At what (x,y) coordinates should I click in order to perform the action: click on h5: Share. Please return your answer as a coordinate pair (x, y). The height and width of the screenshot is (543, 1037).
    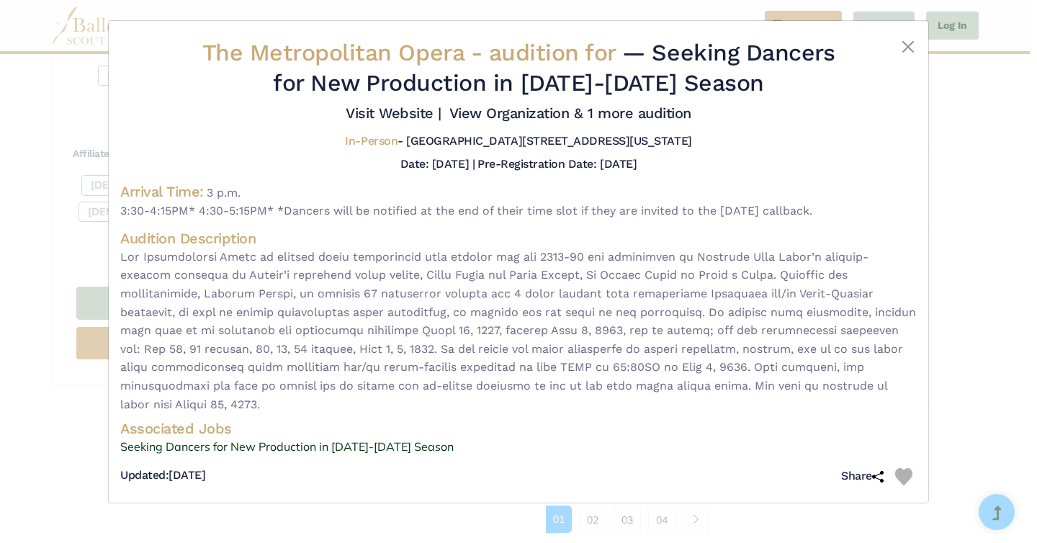
    Looking at the image, I should click on (862, 476).